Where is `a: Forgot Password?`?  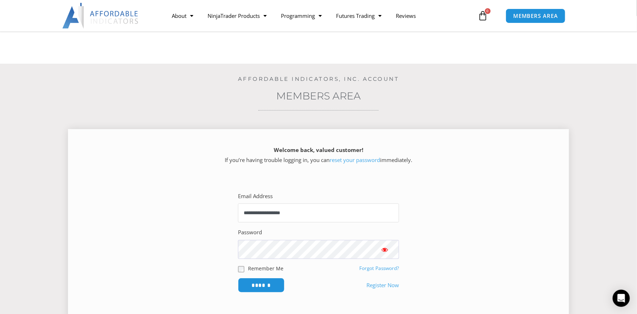
a: Forgot Password? is located at coordinates (379, 268).